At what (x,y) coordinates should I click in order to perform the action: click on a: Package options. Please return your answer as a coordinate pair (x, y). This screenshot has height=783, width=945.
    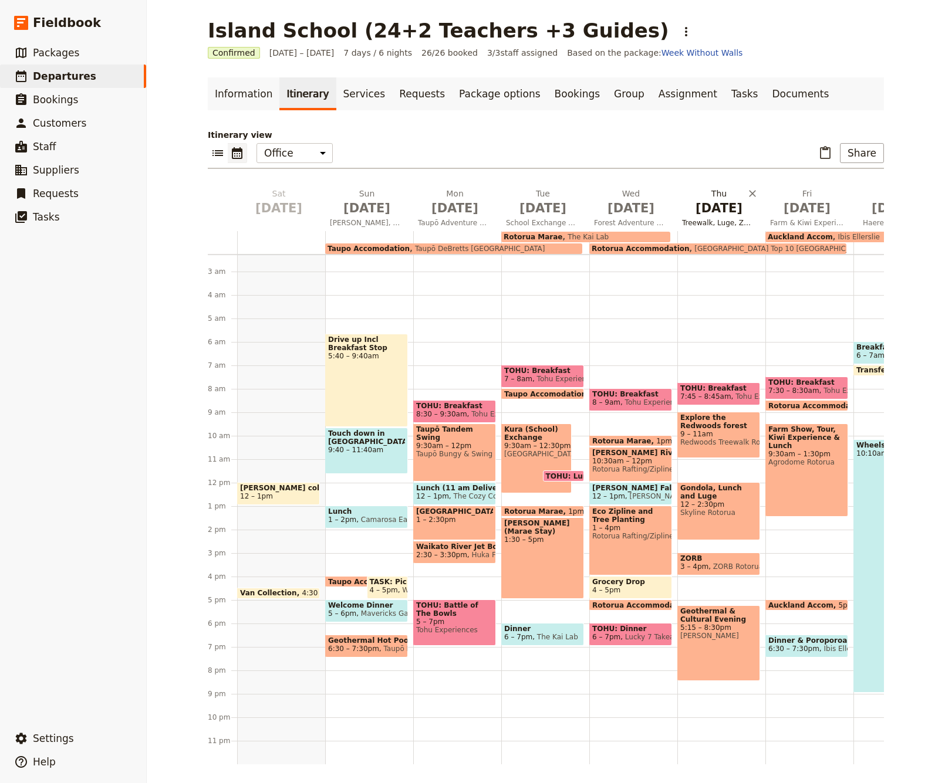
    Looking at the image, I should click on (499, 94).